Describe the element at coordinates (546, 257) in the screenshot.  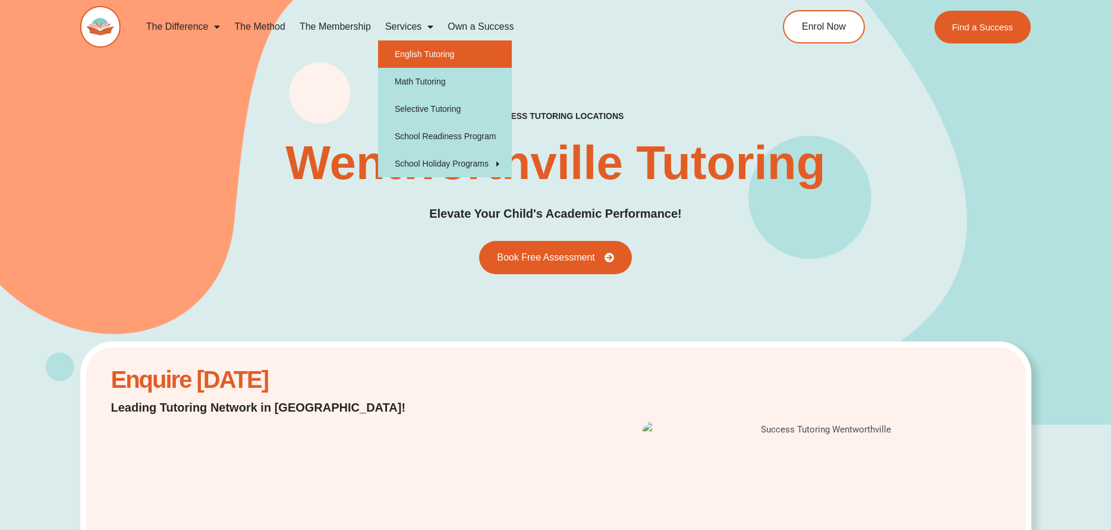
I see `span: Book Free Assessment` at that location.